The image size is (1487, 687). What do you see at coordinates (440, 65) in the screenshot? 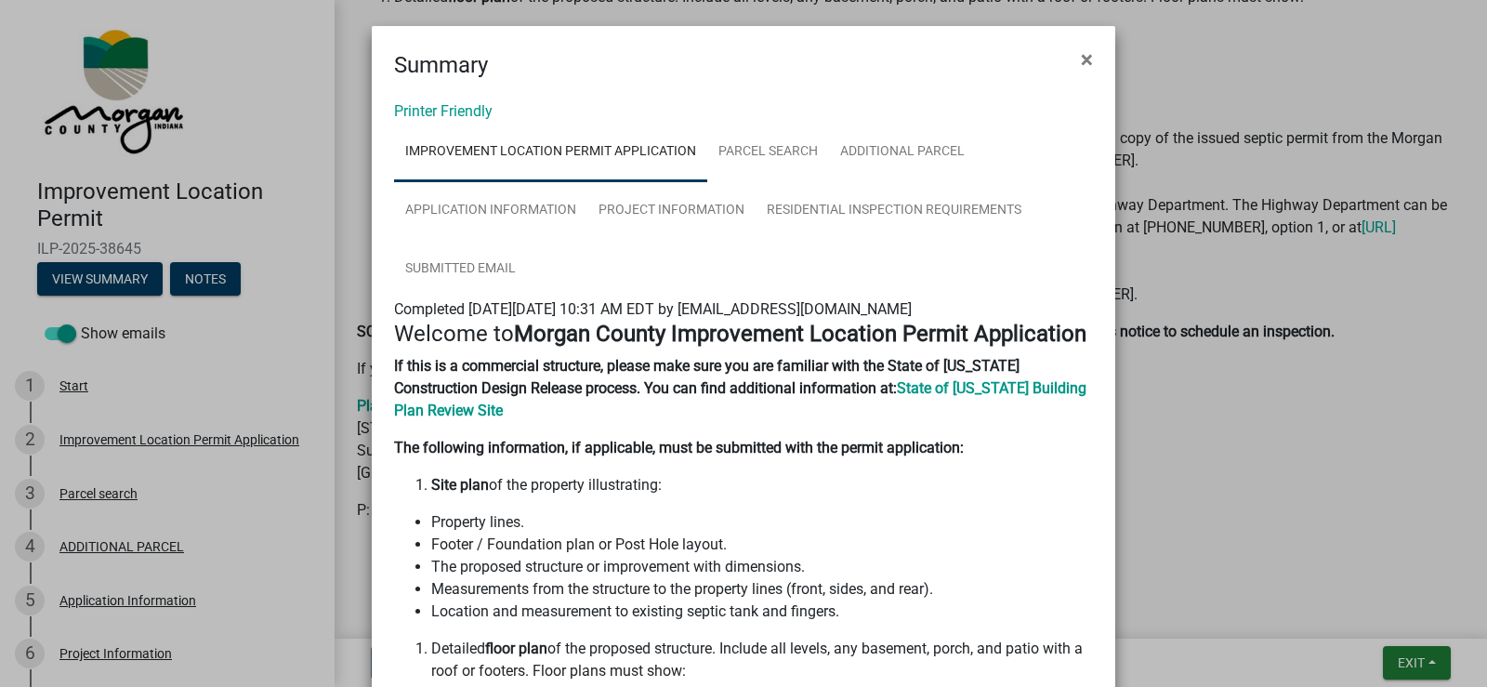
I see `h4: Summary` at bounding box center [440, 65].